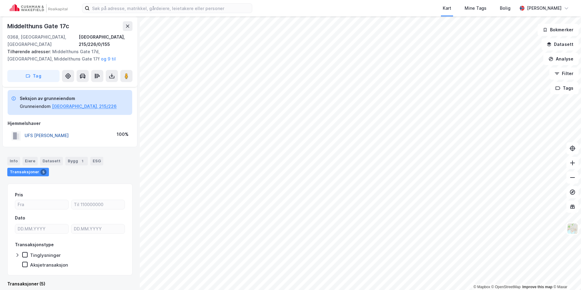 This screenshot has width=581, height=290. Describe the element at coordinates (123, 134) in the screenshot. I see `div: 100%` at that location.